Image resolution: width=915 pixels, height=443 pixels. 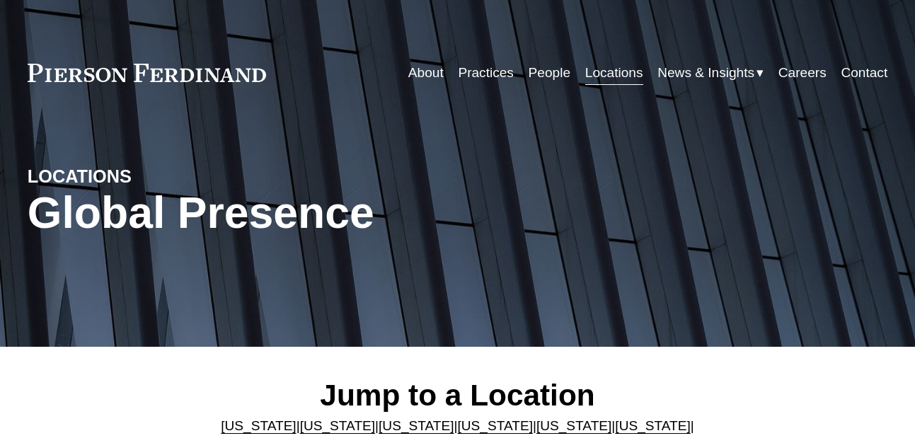 What do you see at coordinates (705, 73) in the screenshot?
I see `span: News & Insights` at bounding box center [705, 73].